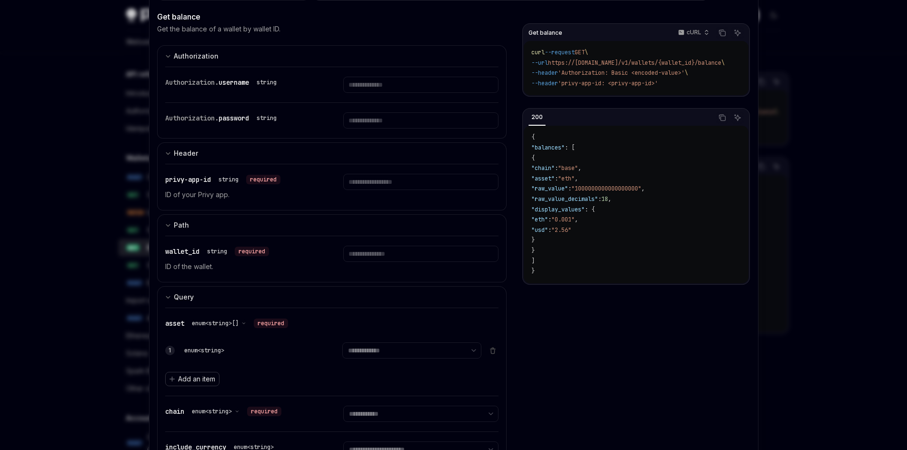 The height and width of the screenshot is (450, 907). I want to click on span: GET, so click(580, 52).